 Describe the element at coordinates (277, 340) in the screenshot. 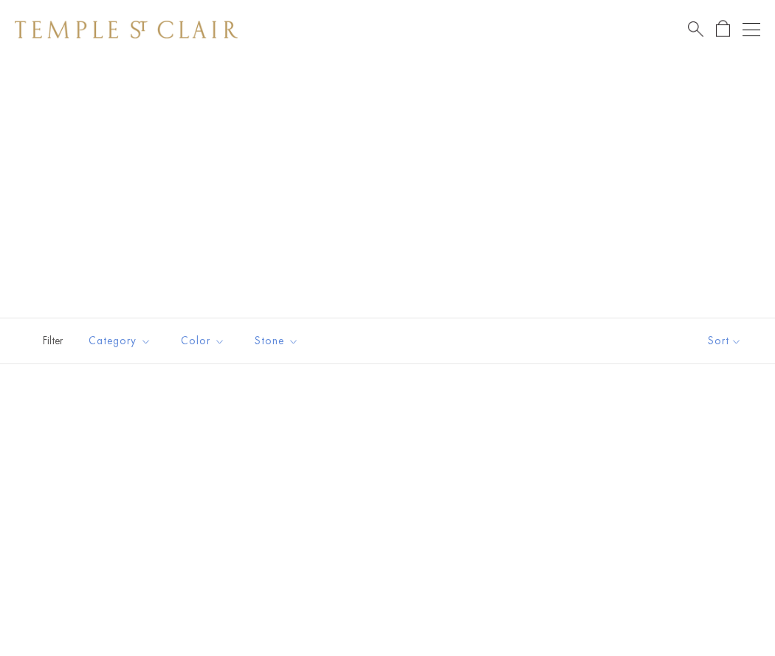

I see `button: Stone` at that location.